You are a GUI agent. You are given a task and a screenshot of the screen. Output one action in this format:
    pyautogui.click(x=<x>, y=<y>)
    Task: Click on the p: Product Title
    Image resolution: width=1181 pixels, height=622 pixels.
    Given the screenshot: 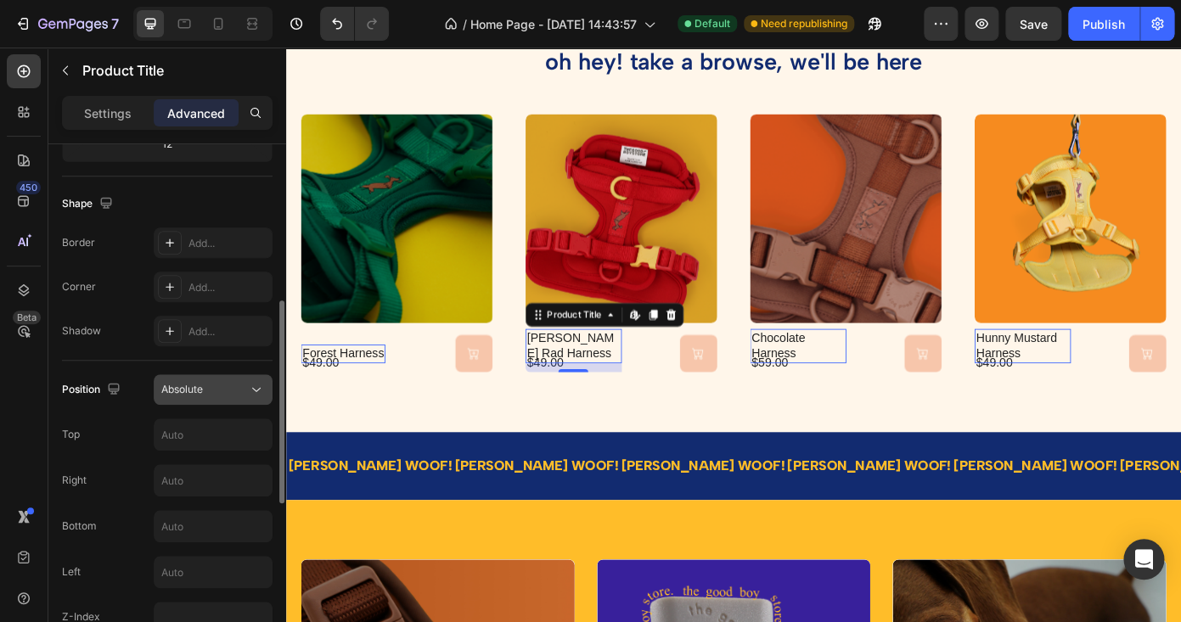 What is the action you would take?
    pyautogui.click(x=174, y=70)
    